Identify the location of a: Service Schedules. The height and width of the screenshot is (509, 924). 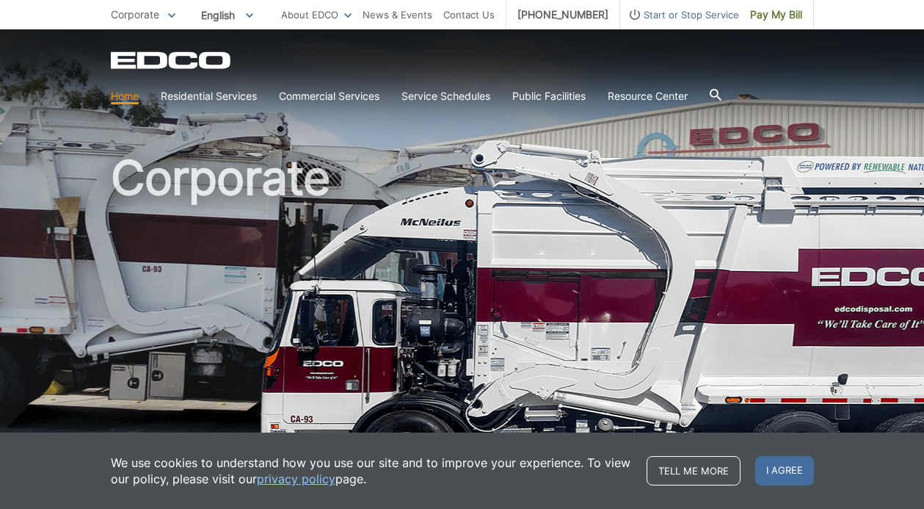
(446, 96).